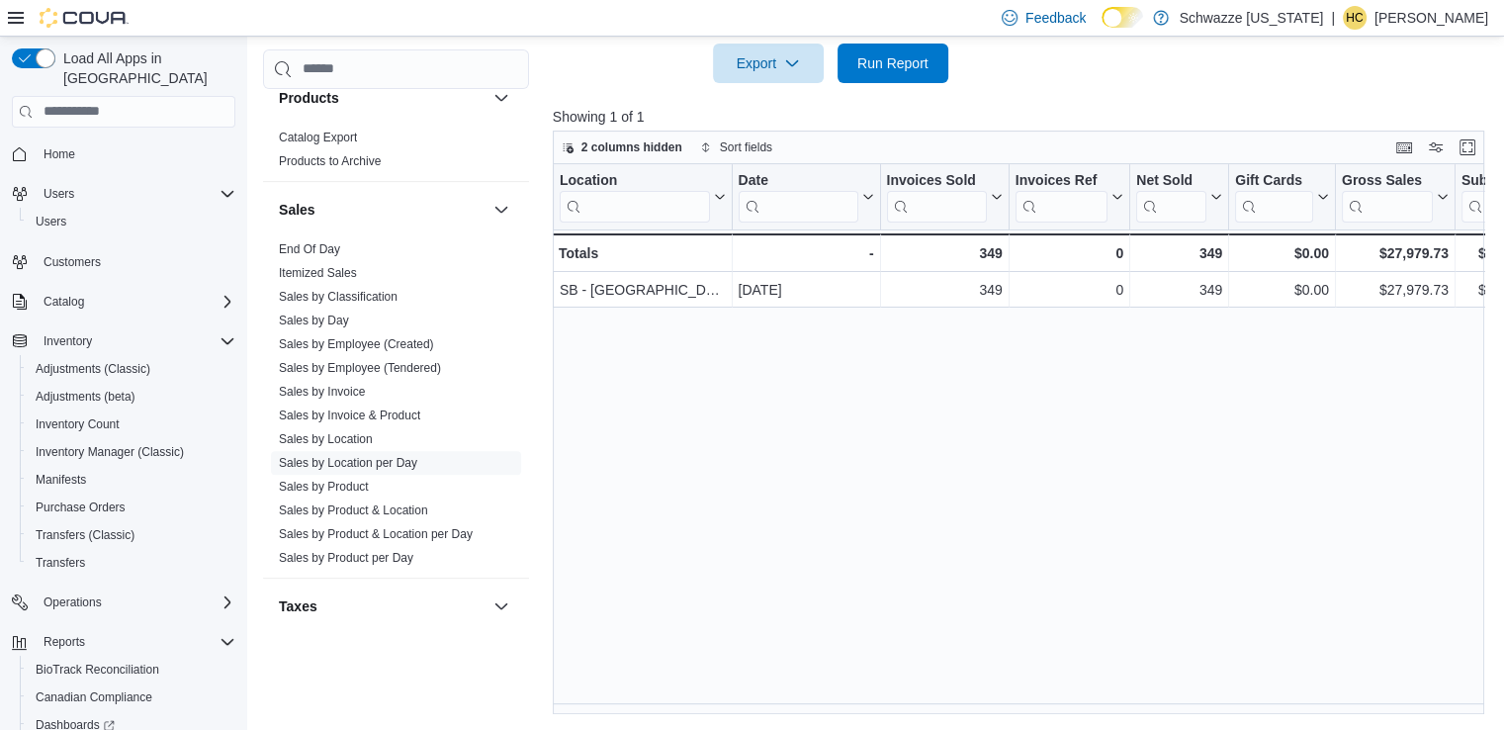  I want to click on button: Manifests, so click(132, 480).